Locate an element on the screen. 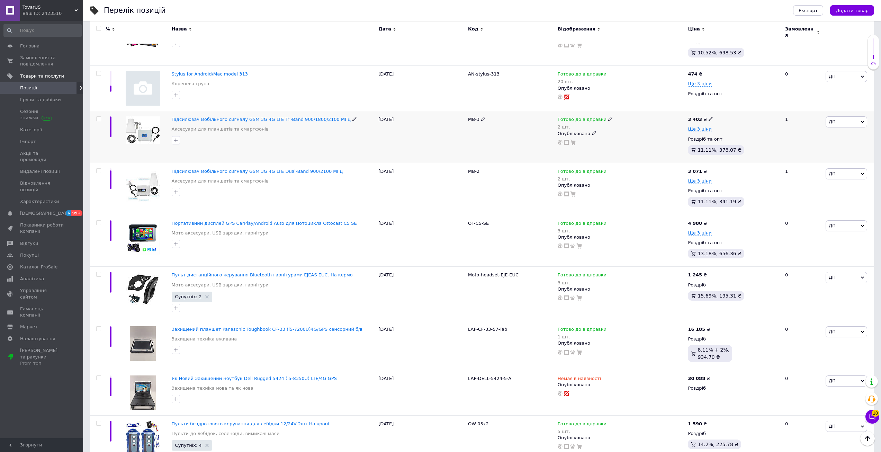 Image resolution: width=881 pixels, height=452 pixels. span: 14.2%, 225.78 ₴ is located at coordinates (718, 444).